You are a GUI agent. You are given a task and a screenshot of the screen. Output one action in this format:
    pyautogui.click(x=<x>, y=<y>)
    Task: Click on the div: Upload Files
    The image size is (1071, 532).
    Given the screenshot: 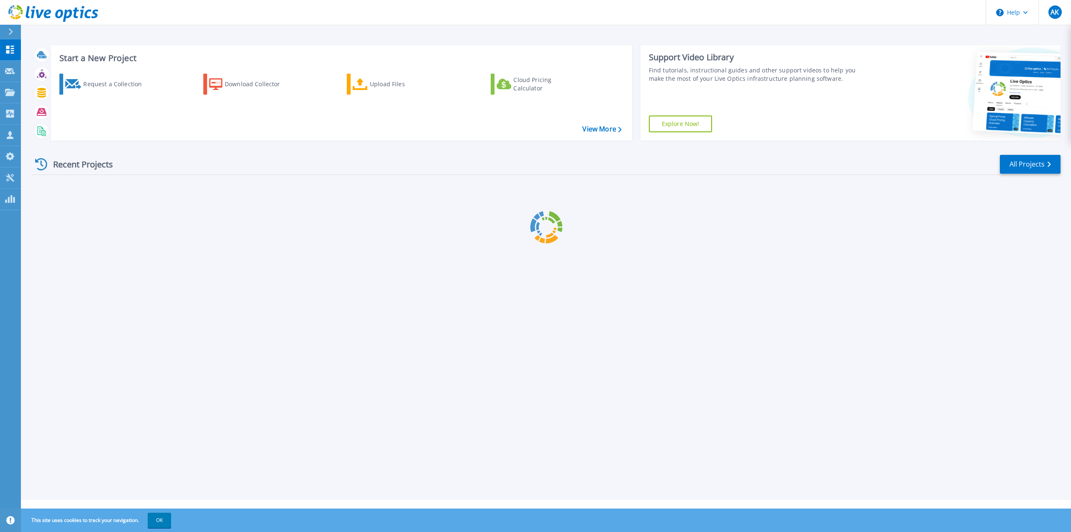 What is the action you would take?
    pyautogui.click(x=403, y=84)
    